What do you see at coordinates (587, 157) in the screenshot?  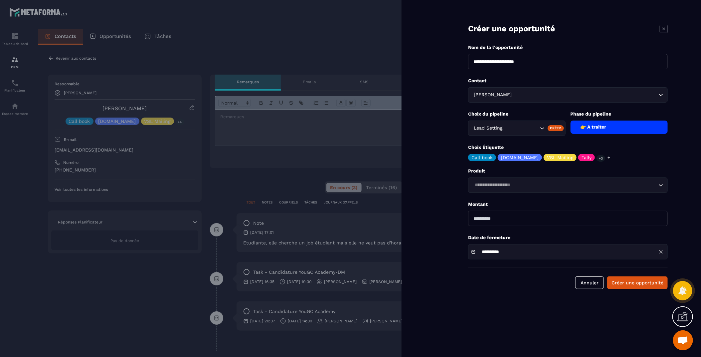 I see `p: Tally` at bounding box center [587, 157].